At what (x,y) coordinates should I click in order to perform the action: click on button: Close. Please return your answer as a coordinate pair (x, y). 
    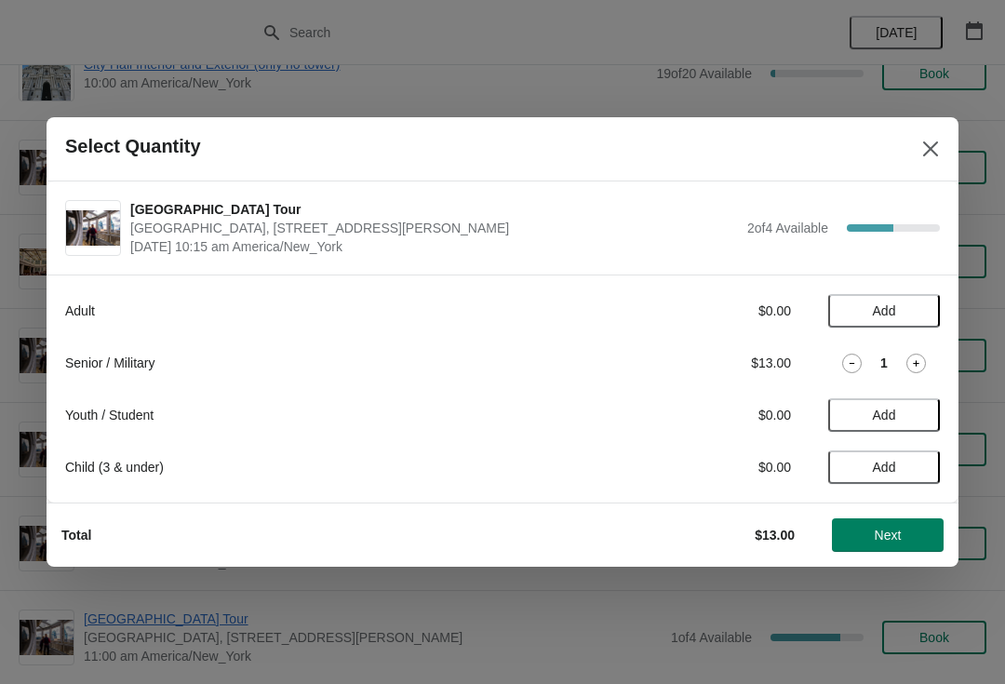
    Looking at the image, I should click on (931, 149).